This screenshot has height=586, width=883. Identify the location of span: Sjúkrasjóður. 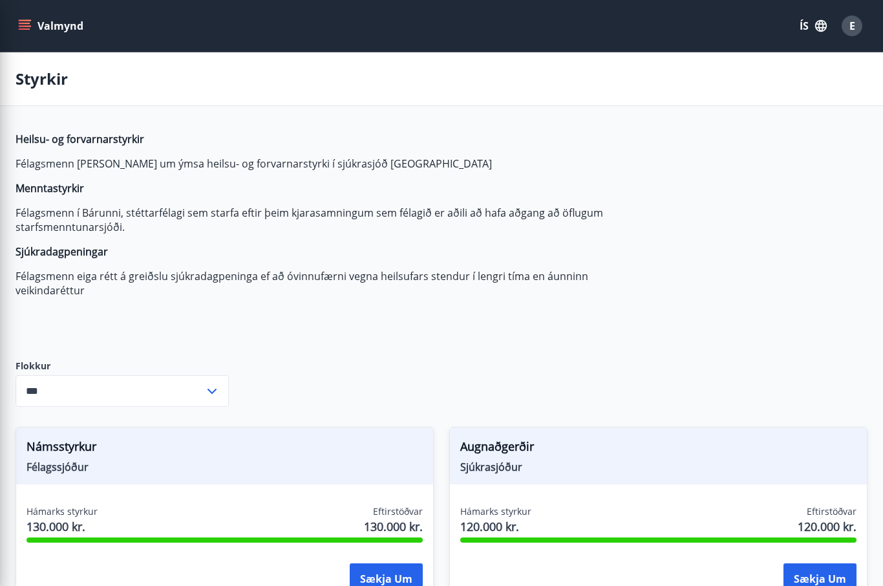
(658, 467).